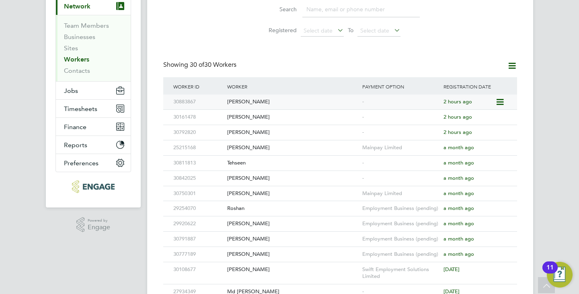 This screenshot has height=294, width=579. Describe the element at coordinates (401, 273) in the screenshot. I see `div: Swift Employment Solutions Limited` at that location.